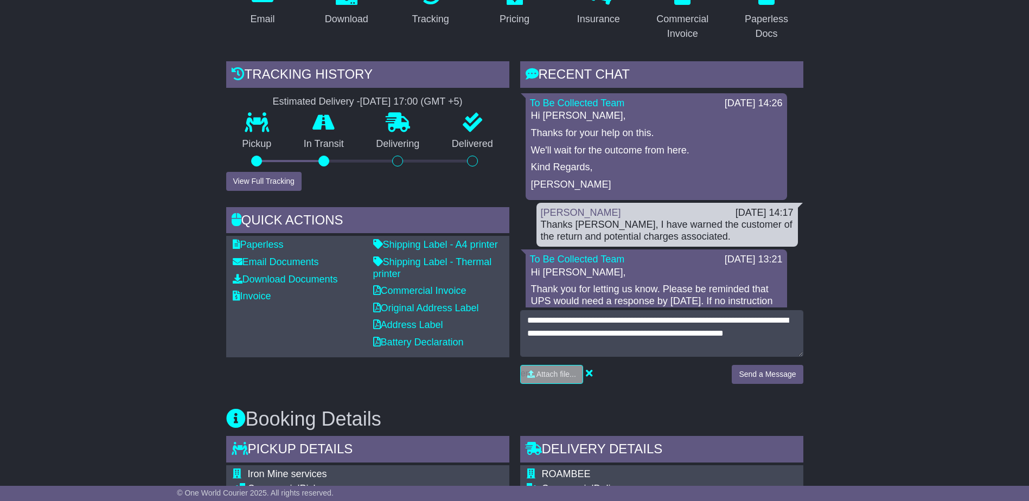  Describe the element at coordinates (656, 168) in the screenshot. I see `p: Kind Regards,` at that location.